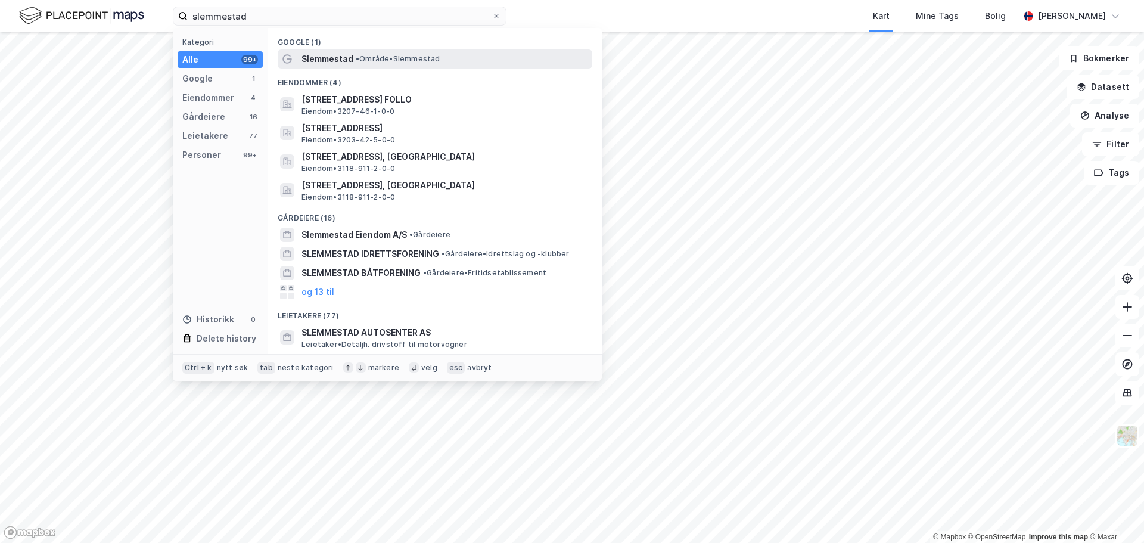  What do you see at coordinates (1114, 514) in the screenshot?
I see `div: Kontrollprogram for chat` at bounding box center [1114, 514].